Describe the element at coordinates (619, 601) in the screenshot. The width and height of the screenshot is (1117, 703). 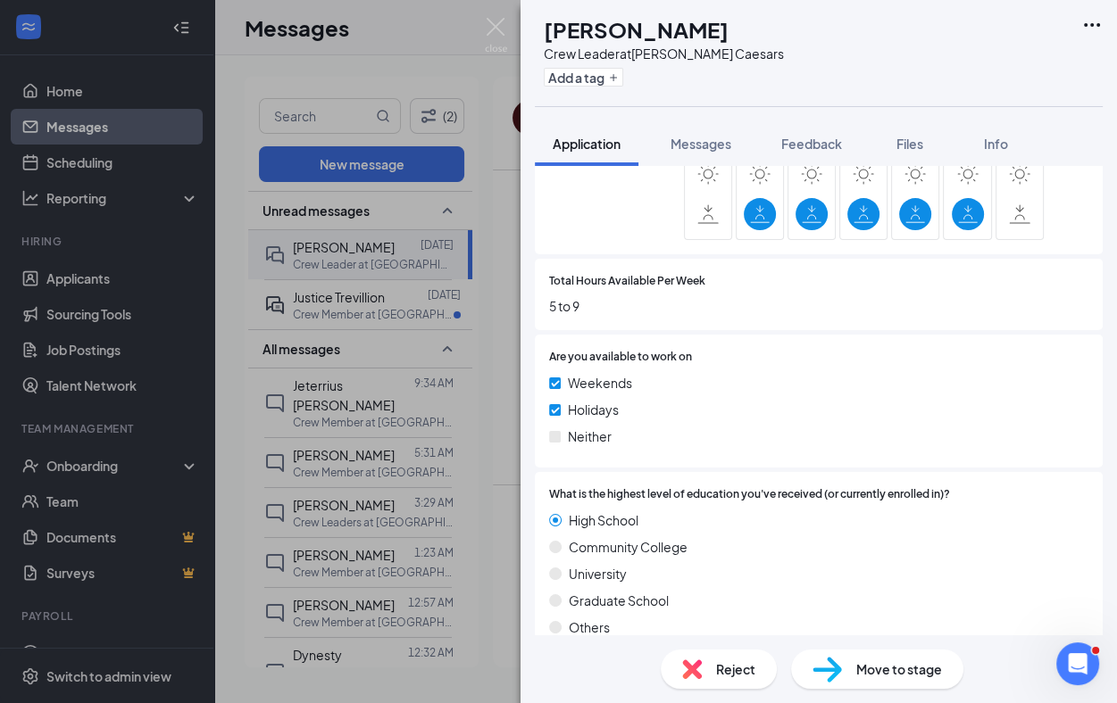
I see `span: Graduate School` at that location.